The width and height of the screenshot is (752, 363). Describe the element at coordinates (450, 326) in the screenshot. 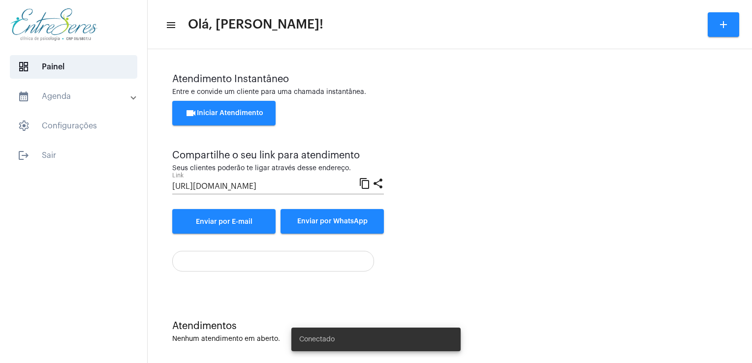

I see `div: Atendimentos` at that location.